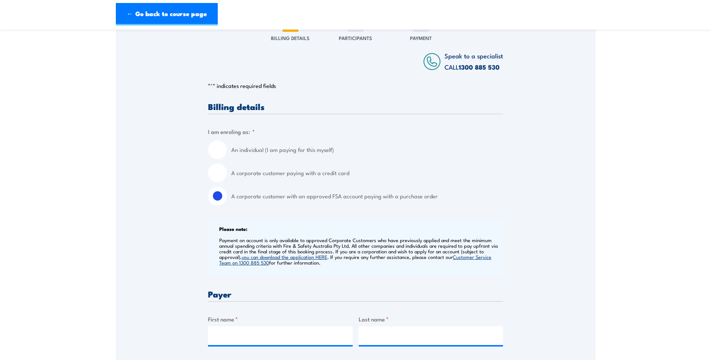  What do you see at coordinates (355, 86) in the screenshot?
I see `p: " " indicates required fields` at bounding box center [355, 86].